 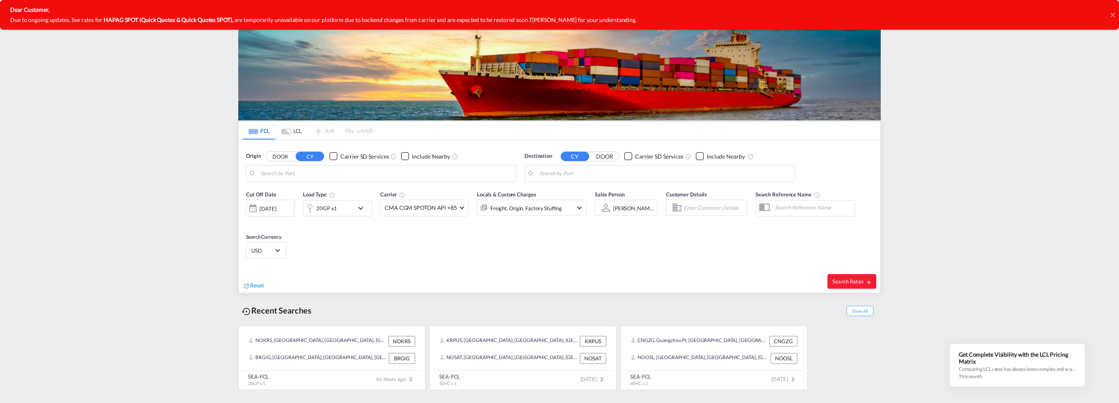 I want to click on div: Freight Origin Factory Stuffingicon-chevron-down, so click(x=532, y=208).